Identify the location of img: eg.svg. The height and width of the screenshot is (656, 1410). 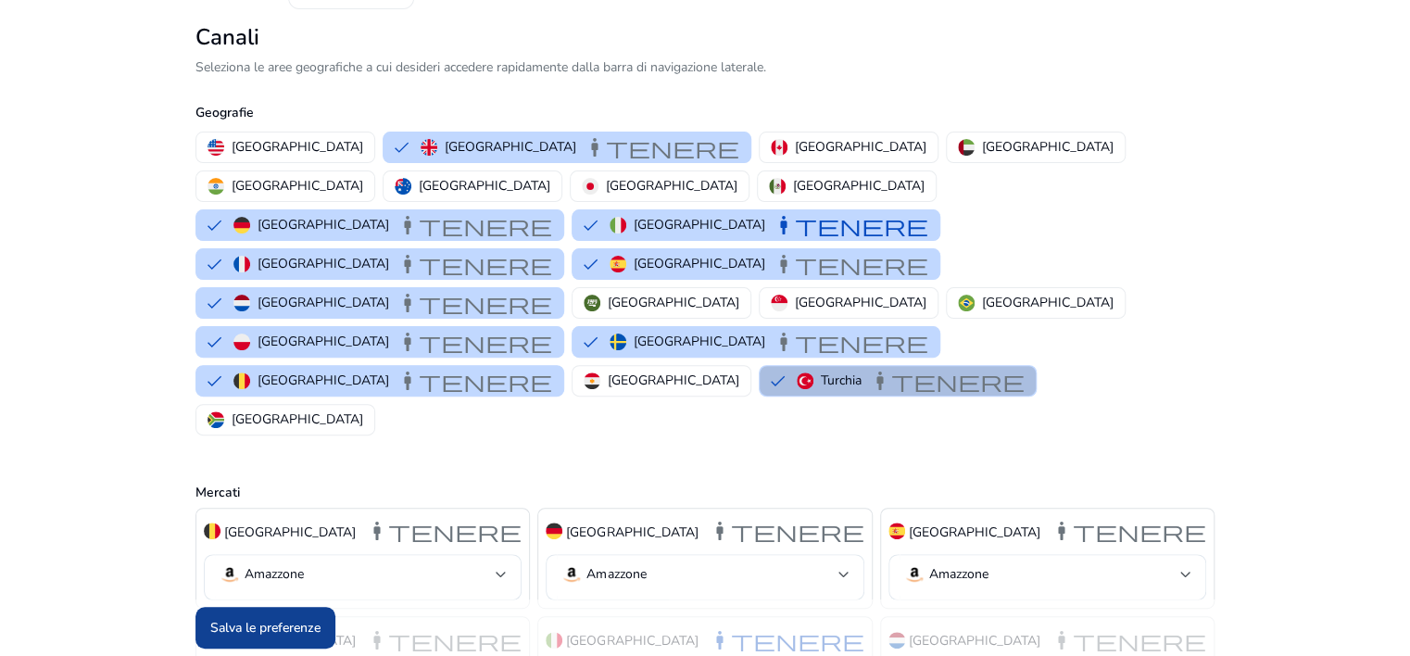
(592, 381).